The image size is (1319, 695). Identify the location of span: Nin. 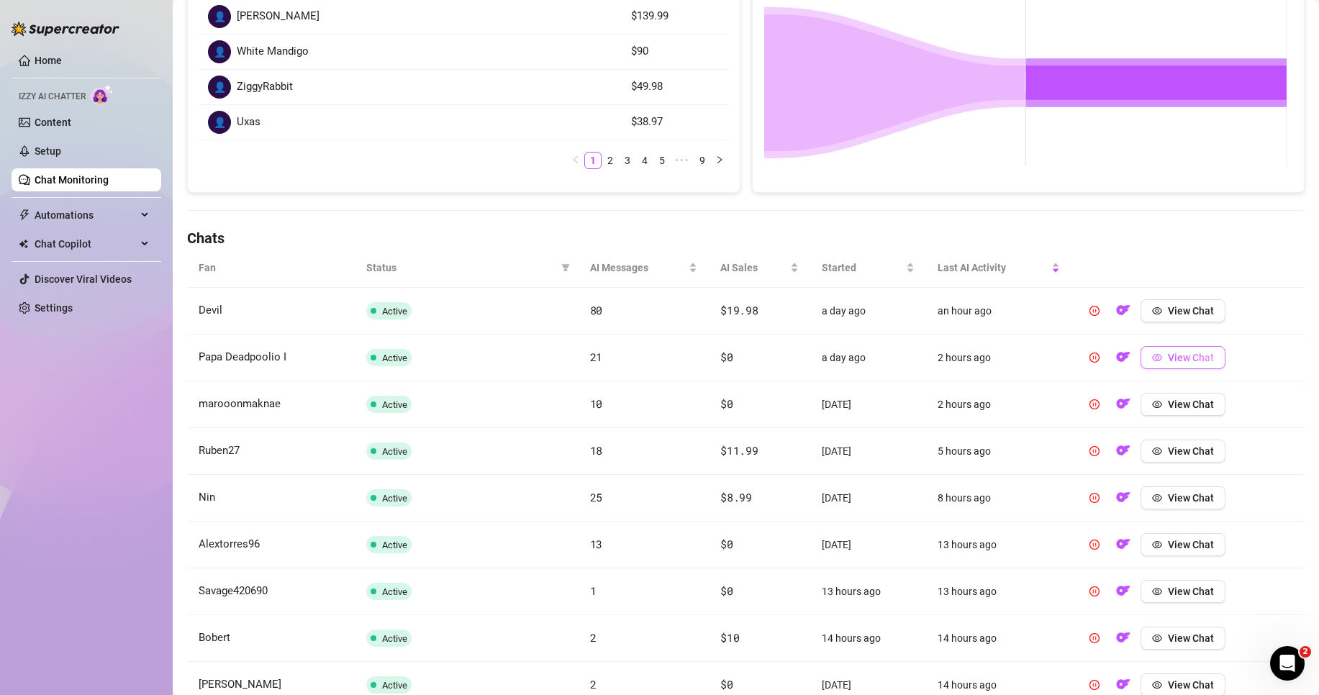
(207, 497).